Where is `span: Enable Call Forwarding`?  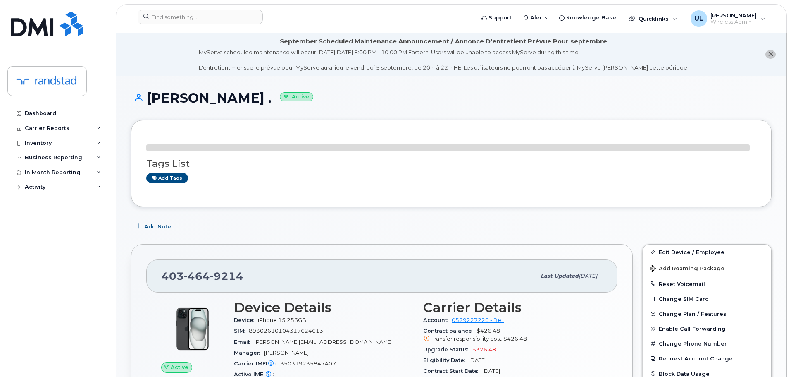 span: Enable Call Forwarding is located at coordinates (693, 328).